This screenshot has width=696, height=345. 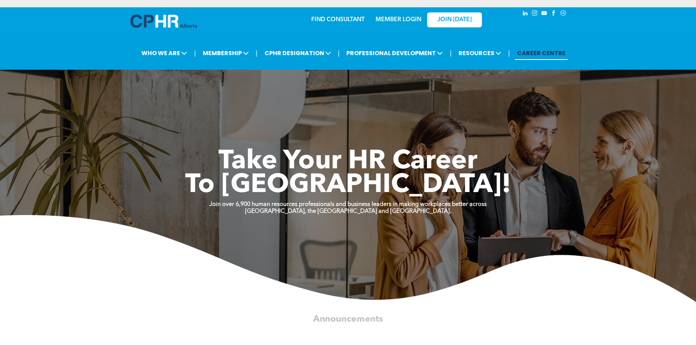 What do you see at coordinates (541, 53) in the screenshot?
I see `a: CAREER CENTRE` at bounding box center [541, 53].